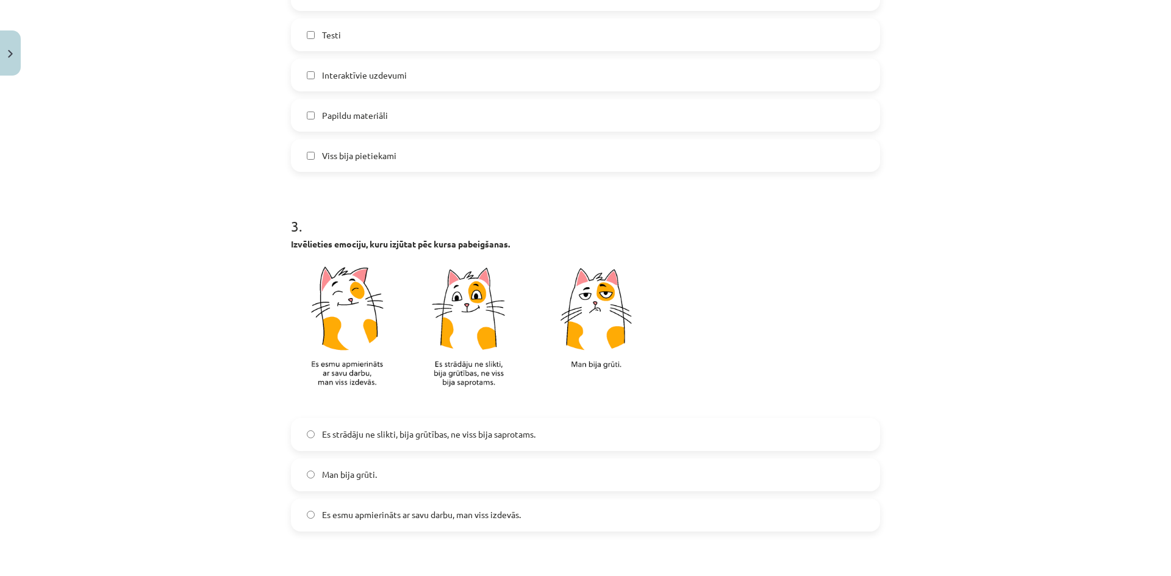 The height and width of the screenshot is (576, 1171). Describe the element at coordinates (310, 474) in the screenshot. I see `input: Man bija grūti.` at that location.